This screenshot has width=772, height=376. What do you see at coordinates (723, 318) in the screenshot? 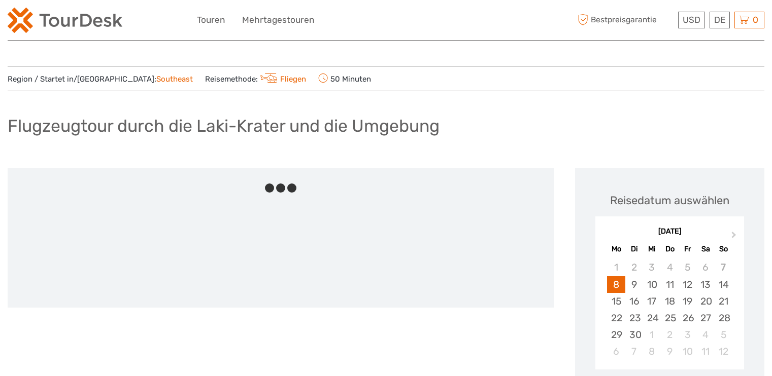
I see `div: Choose Sonntag, 28. September 2025` at bounding box center [723, 318].